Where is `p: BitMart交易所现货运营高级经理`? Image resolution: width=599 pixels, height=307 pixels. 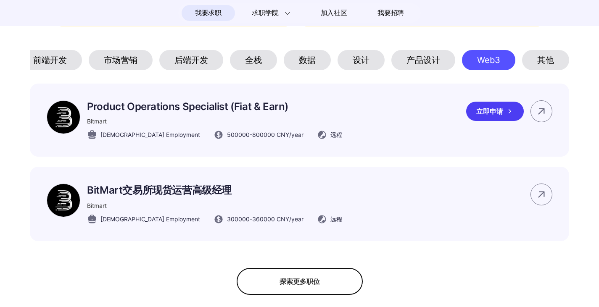
p: BitMart交易所现货运营高级经理 is located at coordinates (214, 190).